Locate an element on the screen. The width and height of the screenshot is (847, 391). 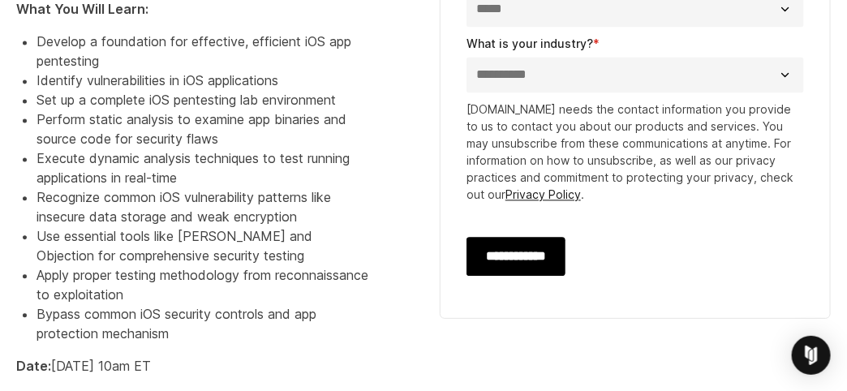
li: Perform static analysis to examine app binaries and source code for security flaws is located at coordinates (202, 129).